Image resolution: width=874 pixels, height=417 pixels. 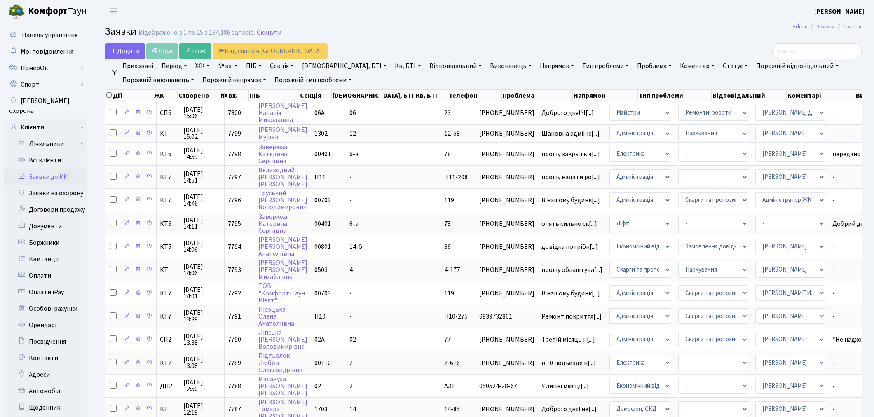 What do you see at coordinates (654, 66) in the screenshot?
I see `a: Проблема` at bounding box center [654, 66].